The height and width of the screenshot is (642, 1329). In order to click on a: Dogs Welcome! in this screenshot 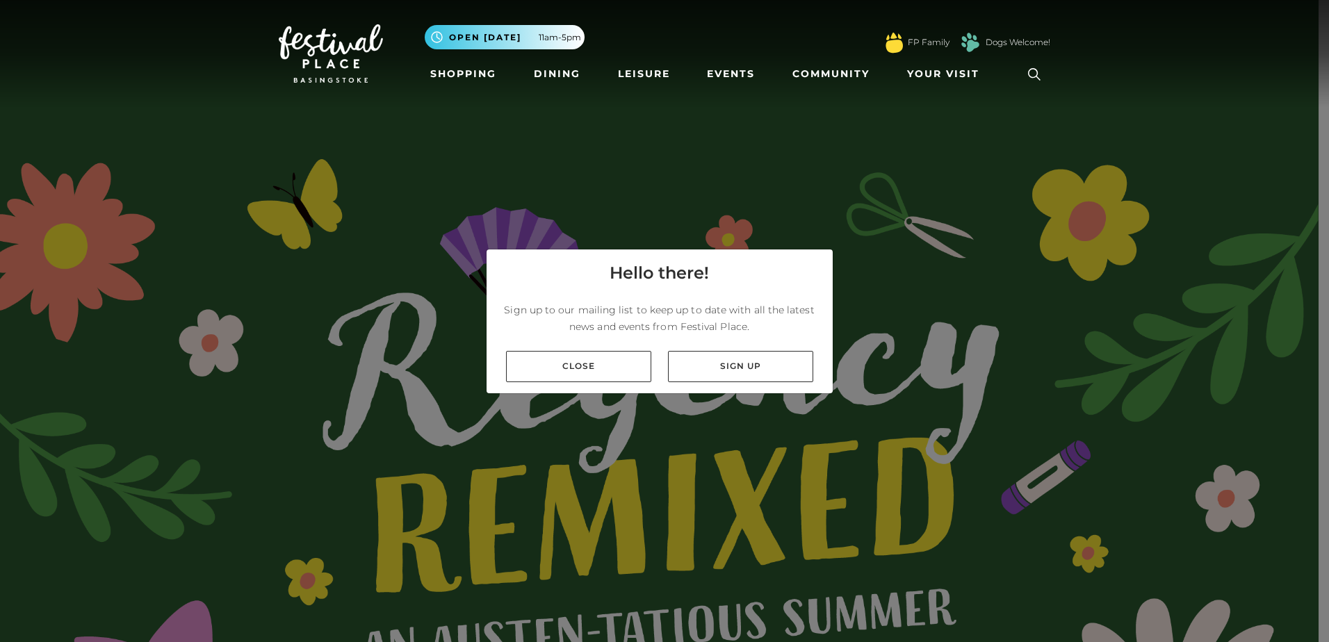, I will do `click(1017, 42)`.